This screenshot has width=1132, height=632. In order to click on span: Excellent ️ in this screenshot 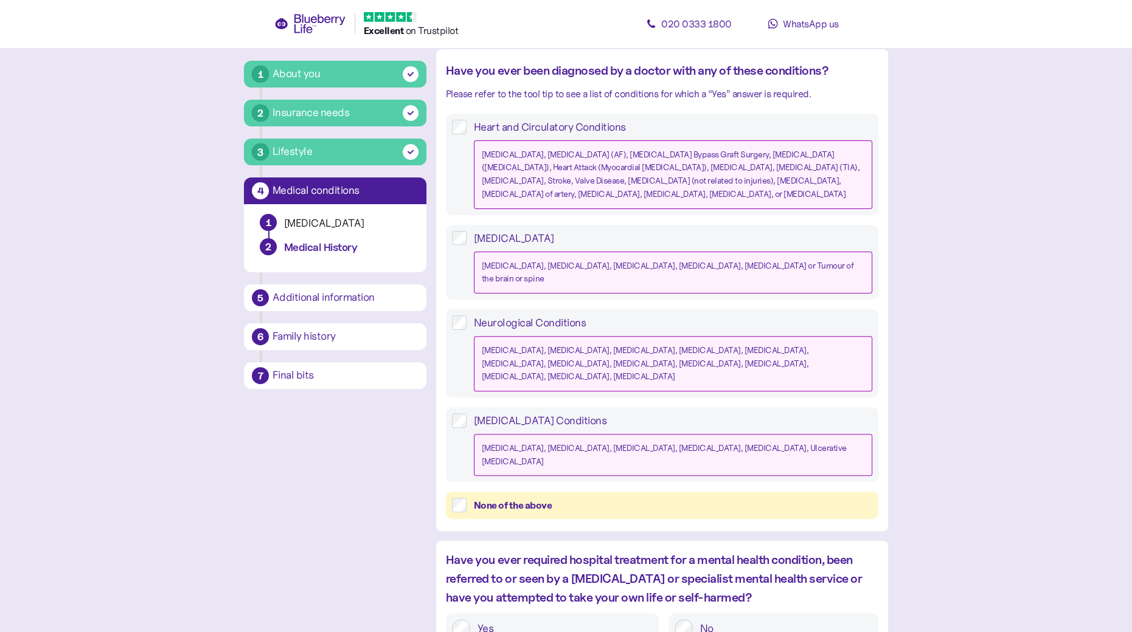, I will do `click(384, 30)`.